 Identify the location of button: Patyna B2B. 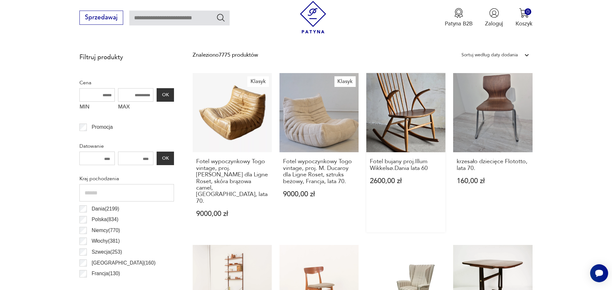
(459, 18).